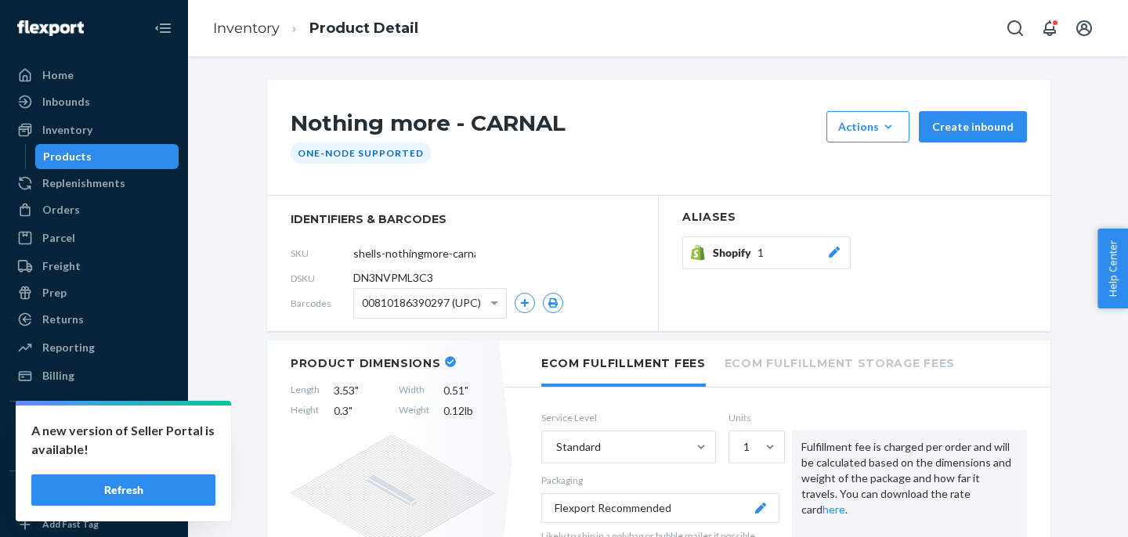  Describe the element at coordinates (94, 320) in the screenshot. I see `a: Returns` at that location.